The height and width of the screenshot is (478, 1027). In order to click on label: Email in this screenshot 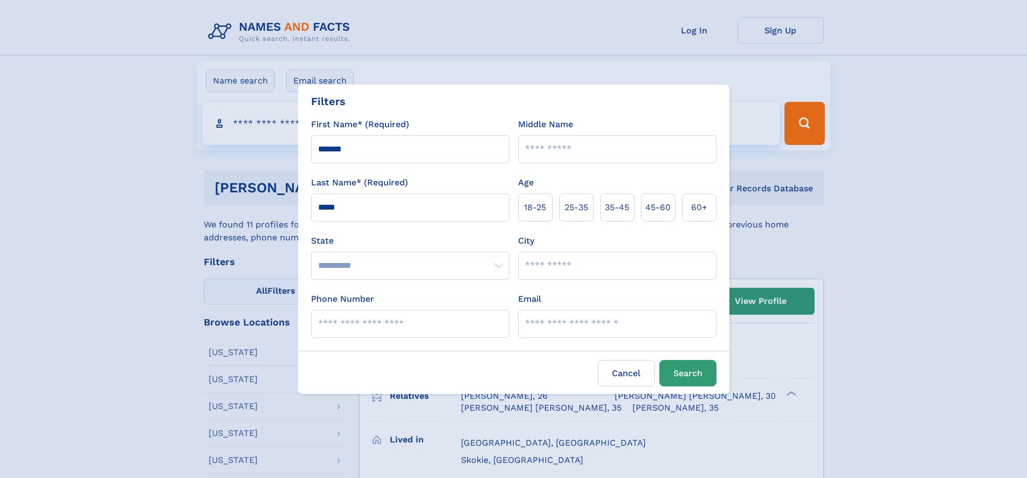, I will do `click(530, 299)`.